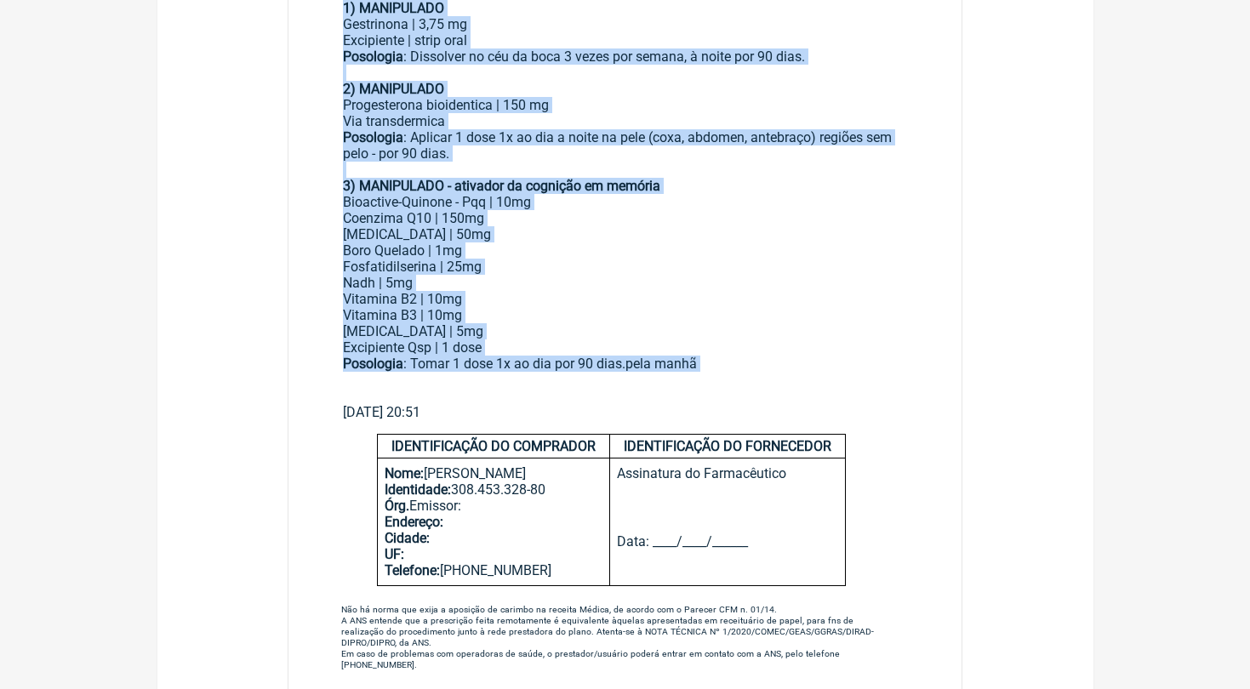 Image resolution: width=1250 pixels, height=689 pixels. I want to click on div: Nadh | 5mg, so click(626, 283).